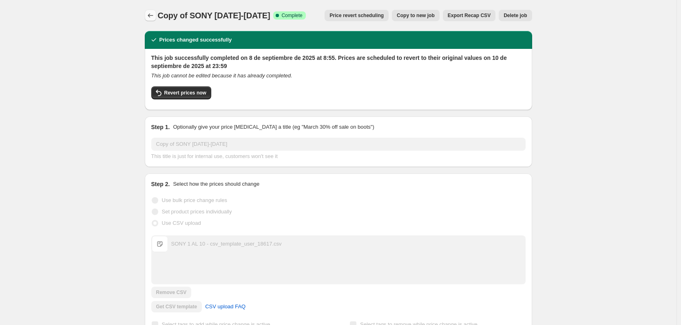  Describe the element at coordinates (151, 15) in the screenshot. I see `button: Price change jobs` at that location.